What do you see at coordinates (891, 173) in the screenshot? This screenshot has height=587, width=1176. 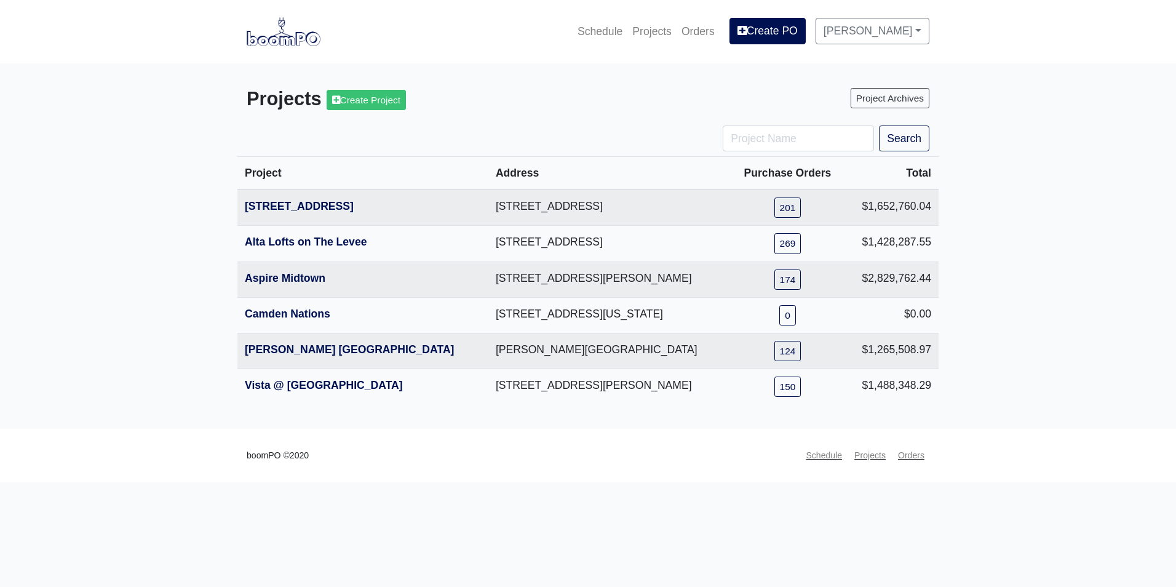 I see `th: Total` at bounding box center [891, 173].